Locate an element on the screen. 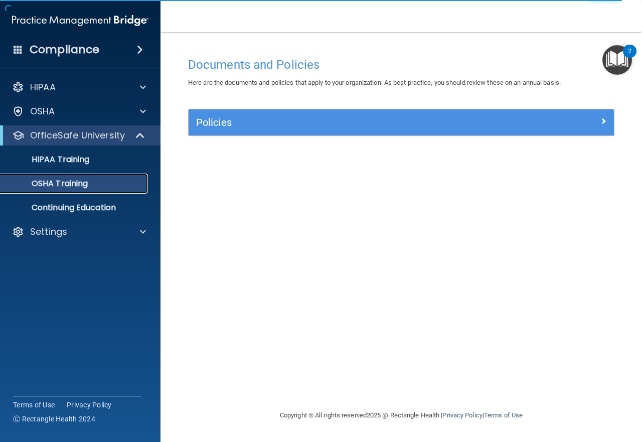  p: OSHA is located at coordinates (43, 111).